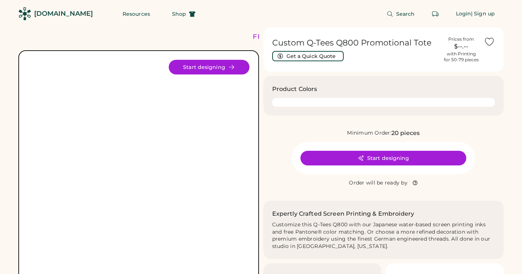 The width and height of the screenshot is (522, 274). What do you see at coordinates (461, 39) in the screenshot?
I see `div: Prices from` at bounding box center [461, 39].